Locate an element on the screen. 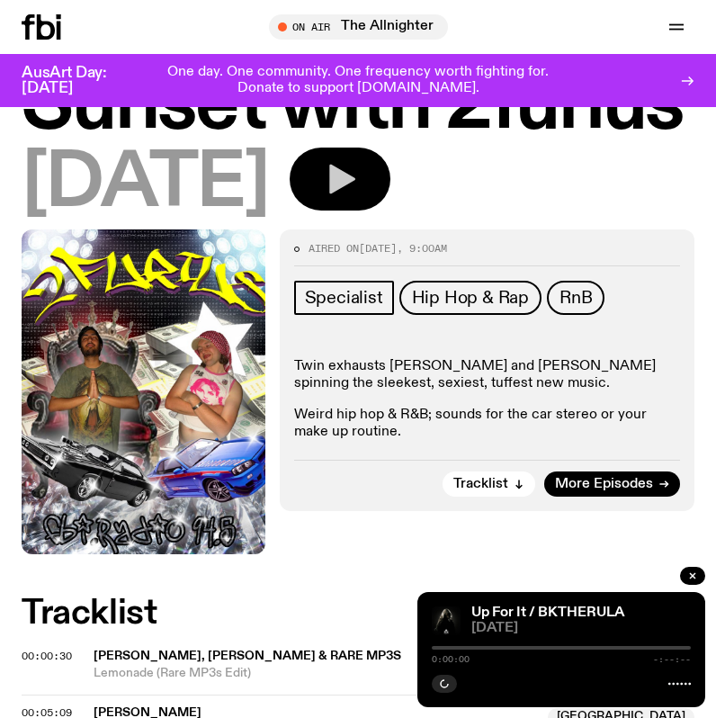 This screenshot has width=716, height=718. span: Specialist is located at coordinates (344, 298).